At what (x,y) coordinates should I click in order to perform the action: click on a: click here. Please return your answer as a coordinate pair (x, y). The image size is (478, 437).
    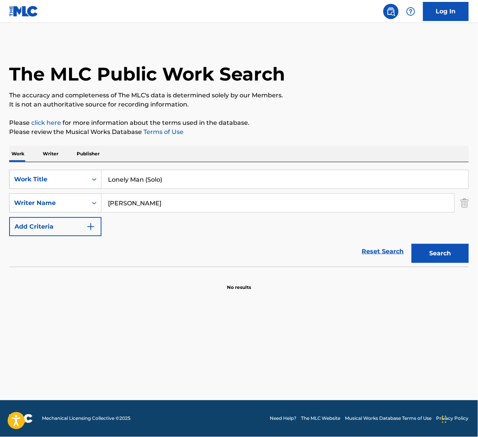
    Looking at the image, I should click on (46, 123).